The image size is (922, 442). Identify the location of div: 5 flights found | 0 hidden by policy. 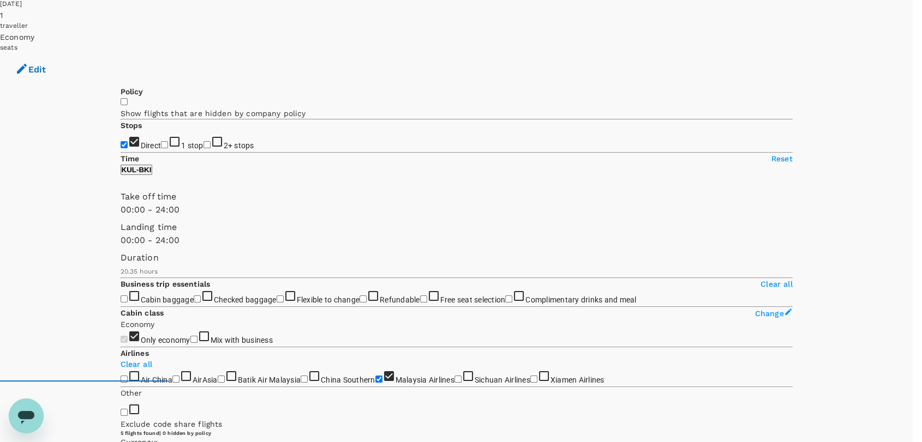
(456, 433).